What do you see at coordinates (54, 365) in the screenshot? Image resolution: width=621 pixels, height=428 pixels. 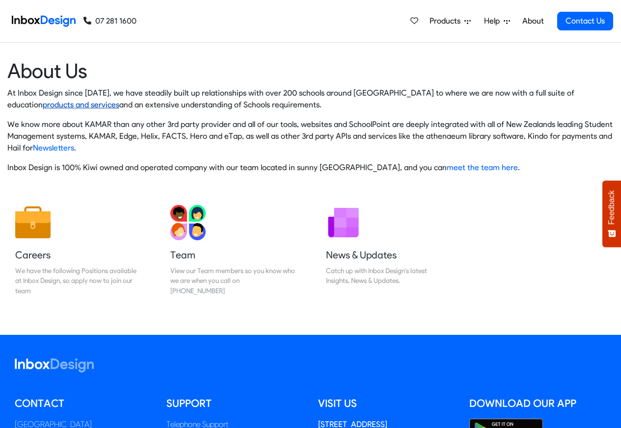 I see `img: logo_inboxdesign_white.svg` at bounding box center [54, 365].